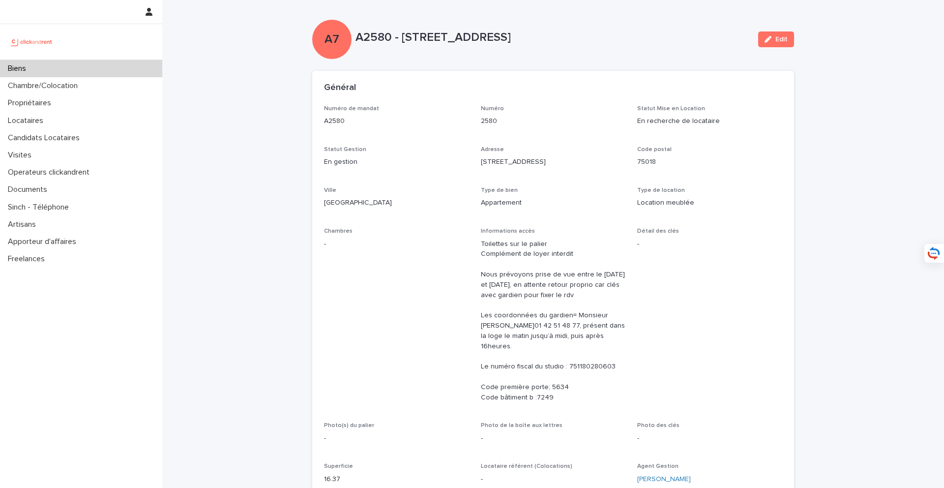  I want to click on img: UCB0brd3T0yccxBKYDjQ, so click(31, 42).